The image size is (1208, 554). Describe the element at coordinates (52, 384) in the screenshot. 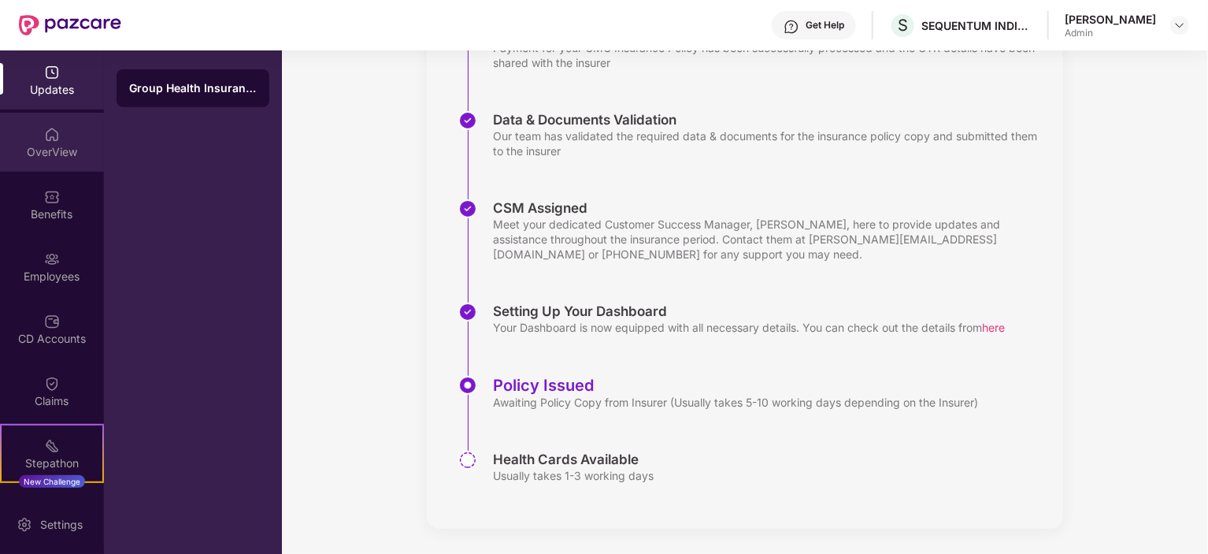

I see `img: svg+xml;base64,PHN2ZyBpZD0iQ2xhaW0iIHhtbG5zPSJodHRwOi8vd3d3LnczLm9yZy8yMDAwL3N2ZyIgd2lkdGg9IjIwIi...` at that location.